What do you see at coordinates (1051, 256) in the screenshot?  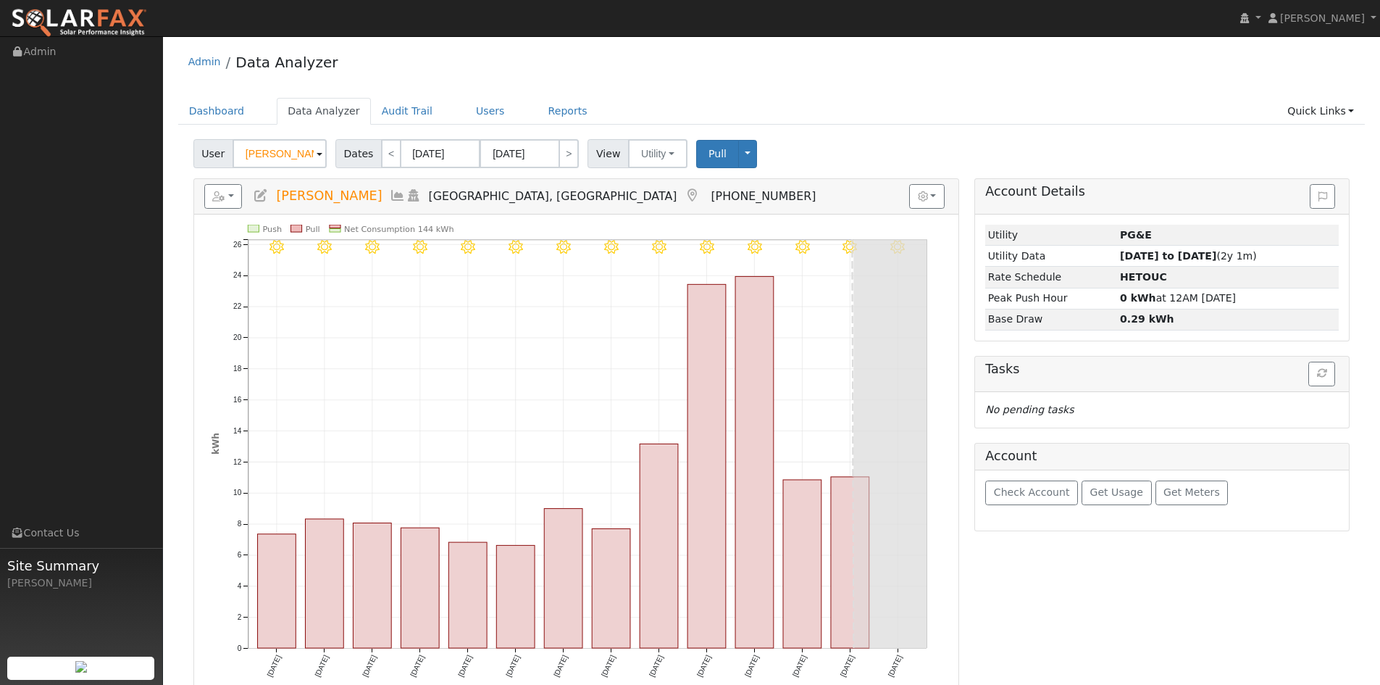 I see `td: Utility Data` at bounding box center [1051, 256].